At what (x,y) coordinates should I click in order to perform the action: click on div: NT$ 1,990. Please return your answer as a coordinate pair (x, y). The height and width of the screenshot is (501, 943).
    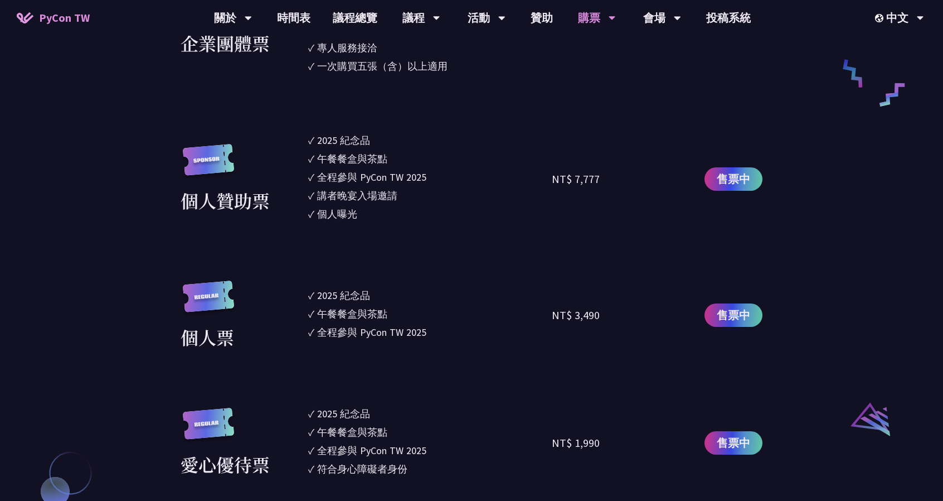
    Looking at the image, I should click on (576, 443).